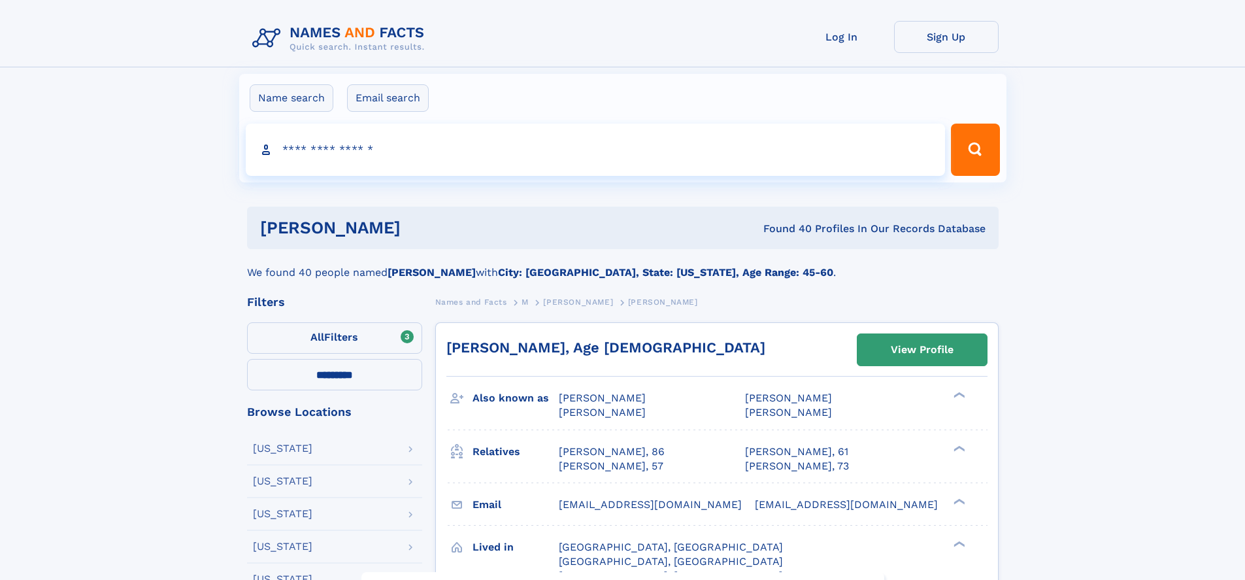 This screenshot has height=580, width=1245. What do you see at coordinates (516, 547) in the screenshot?
I see `h3: Lived in` at bounding box center [516, 547].